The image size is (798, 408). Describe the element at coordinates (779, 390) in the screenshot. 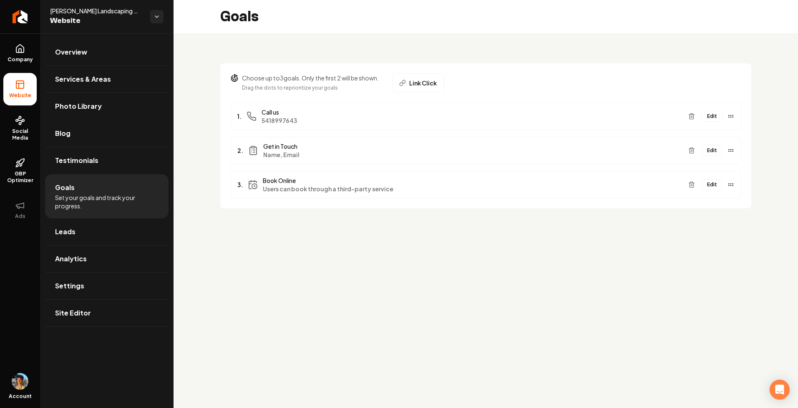

I see `div: Open Intercom Messenger` at that location.